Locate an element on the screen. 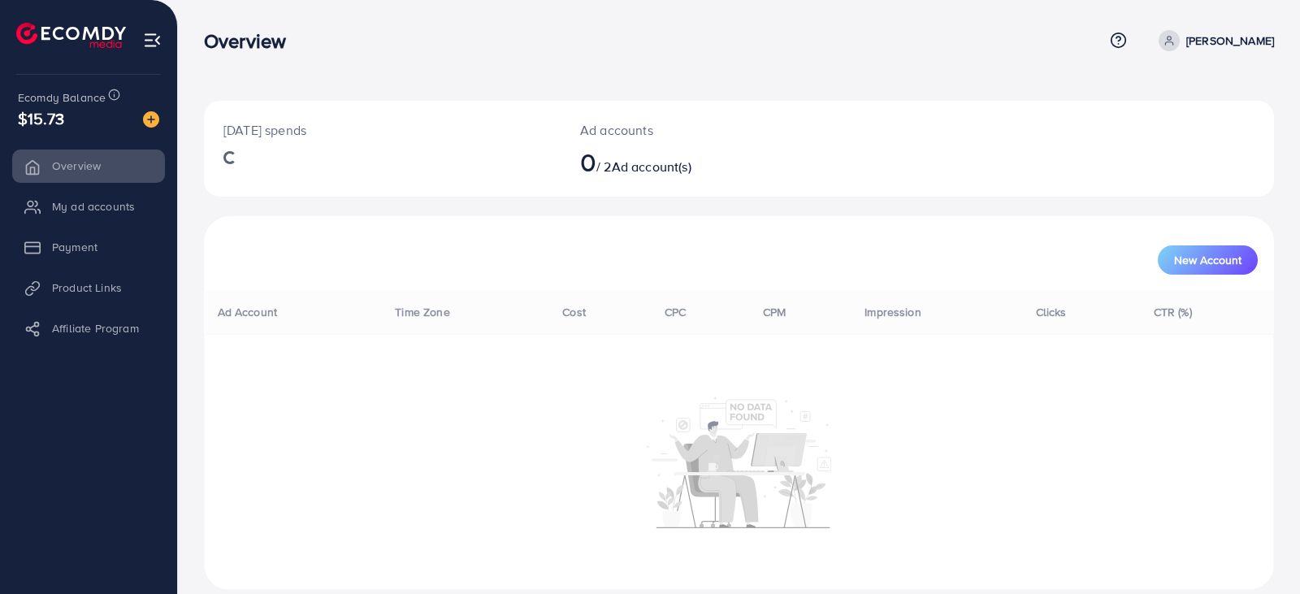  span: Ad account(s) is located at coordinates (652, 167).